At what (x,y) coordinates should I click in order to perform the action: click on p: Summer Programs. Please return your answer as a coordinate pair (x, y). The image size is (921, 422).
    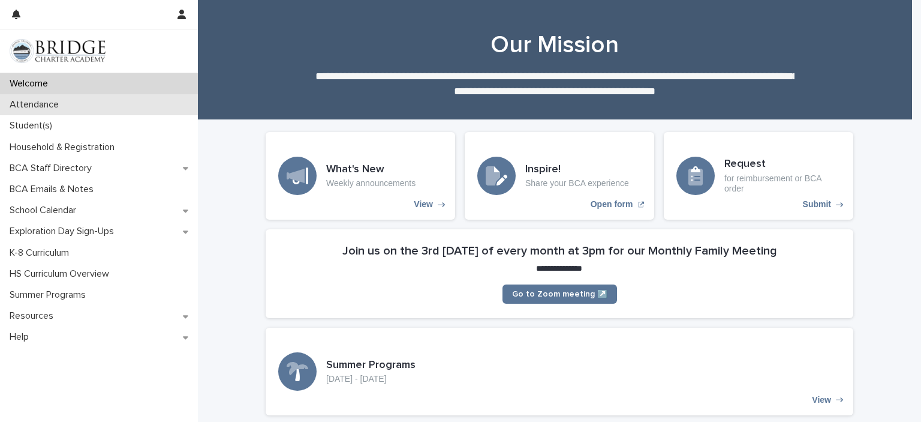
    Looking at the image, I should click on (50, 294).